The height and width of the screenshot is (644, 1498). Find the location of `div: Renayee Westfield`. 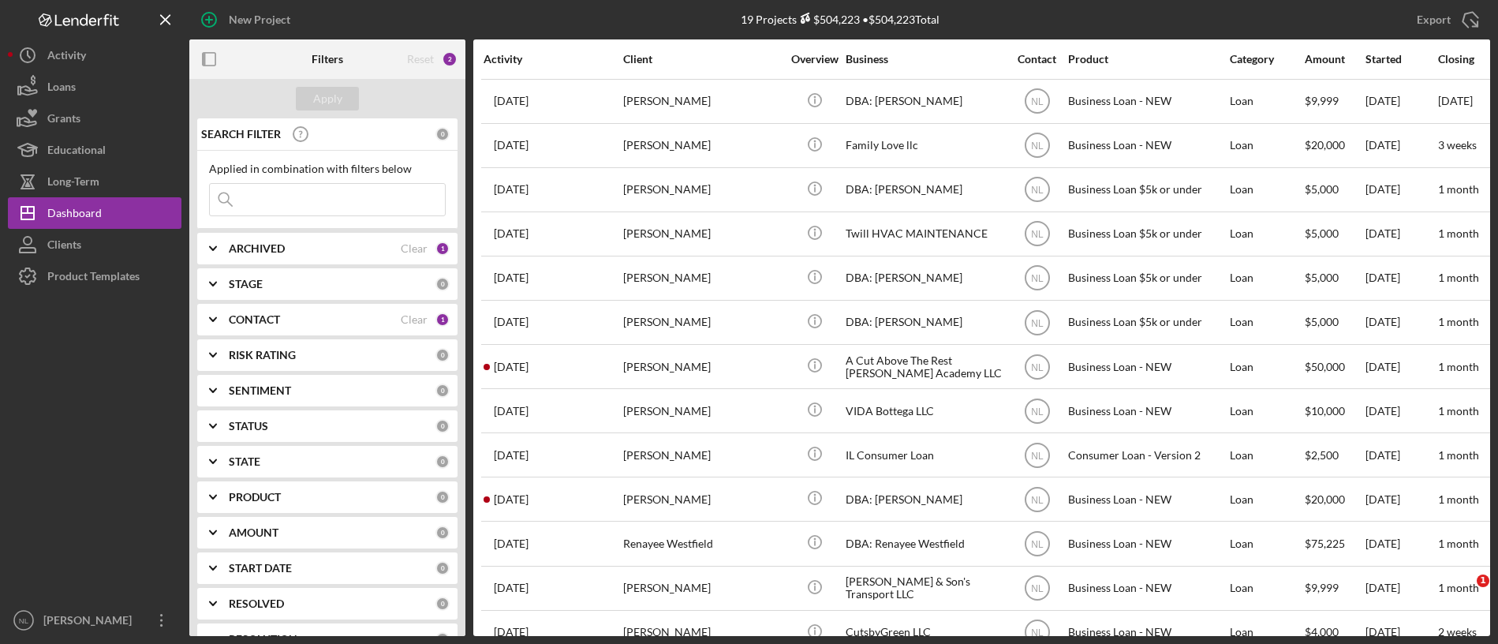

div: Renayee Westfield is located at coordinates (702, 543).